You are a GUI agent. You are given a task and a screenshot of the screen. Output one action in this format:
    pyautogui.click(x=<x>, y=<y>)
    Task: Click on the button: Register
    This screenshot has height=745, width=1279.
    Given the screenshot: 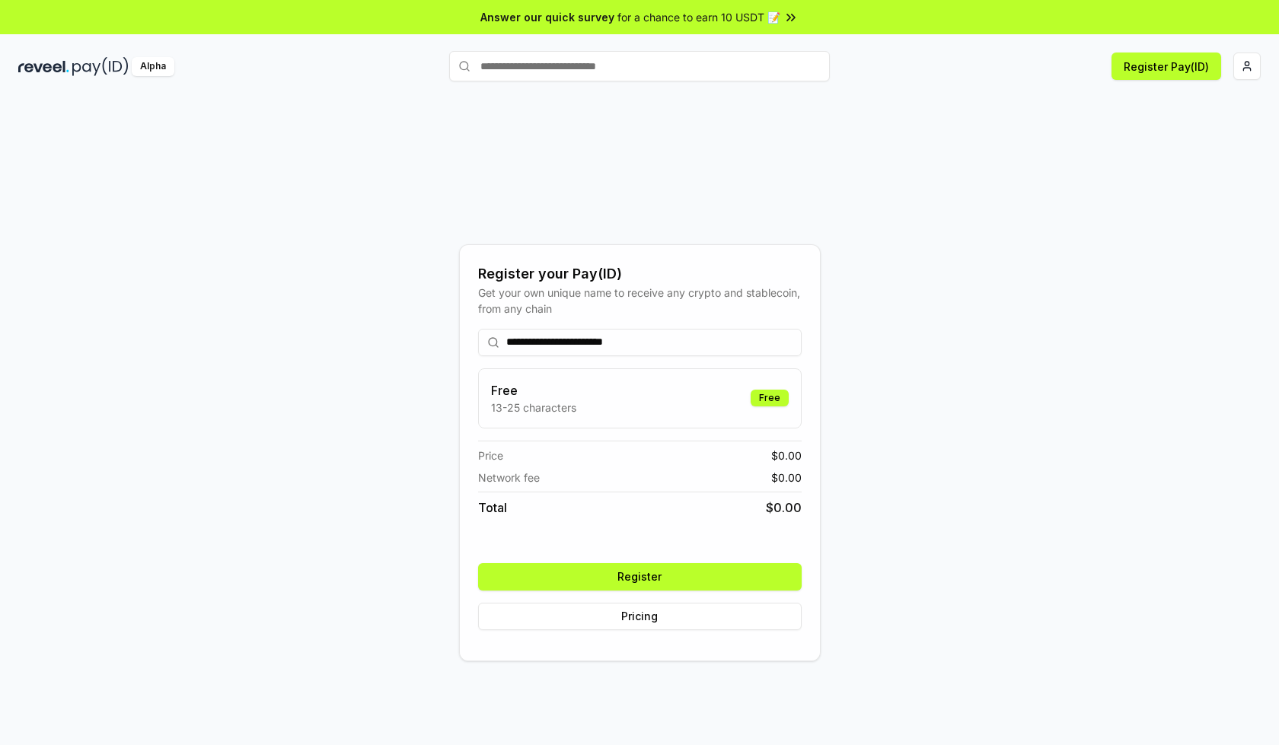 What is the action you would take?
    pyautogui.click(x=639, y=577)
    